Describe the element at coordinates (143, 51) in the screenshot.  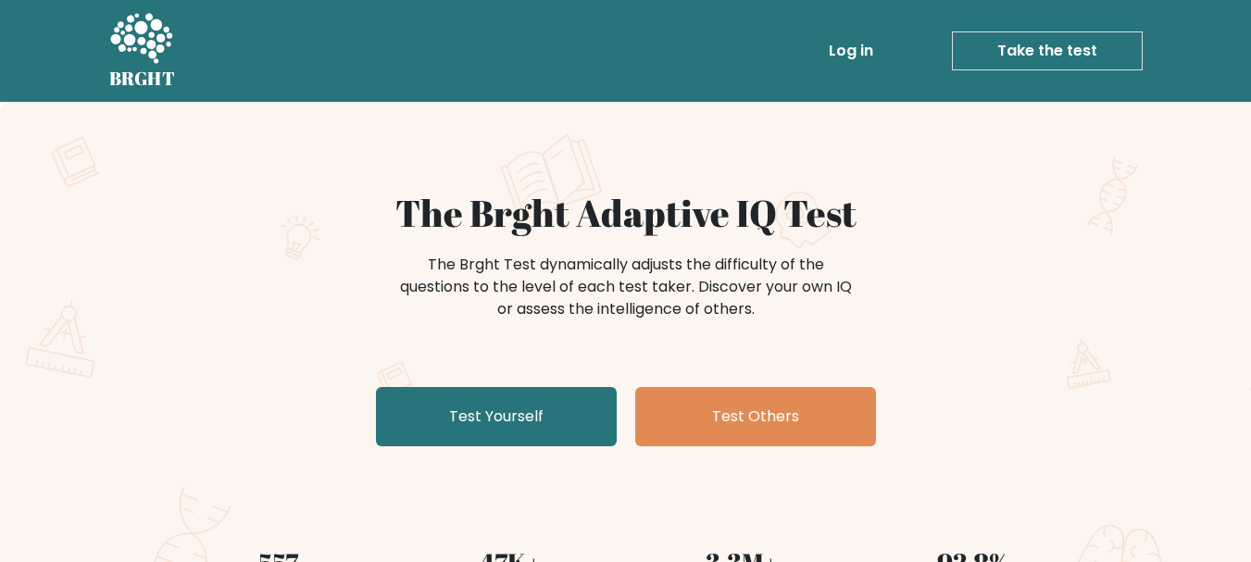
I see `a: BRGHT` at that location.